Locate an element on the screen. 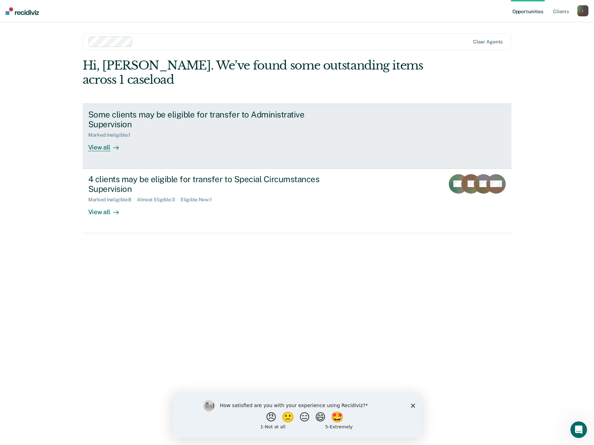 Image resolution: width=594 pixels, height=445 pixels. div: Clear agents is located at coordinates (488, 42).